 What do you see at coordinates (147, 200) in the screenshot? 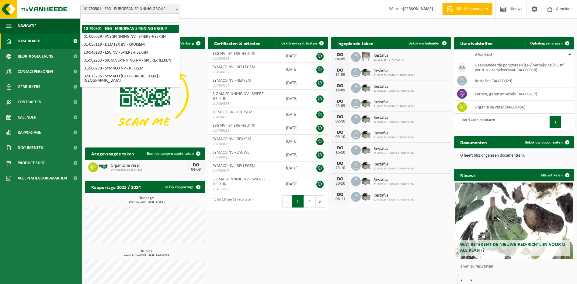
I see `h3: Tonnage` at bounding box center [147, 200].